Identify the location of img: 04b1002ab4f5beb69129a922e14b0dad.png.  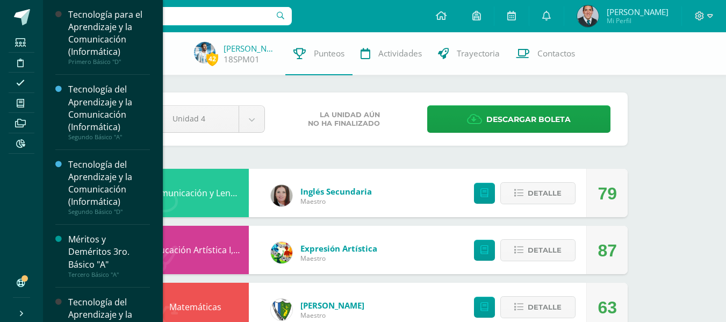
(205, 53).